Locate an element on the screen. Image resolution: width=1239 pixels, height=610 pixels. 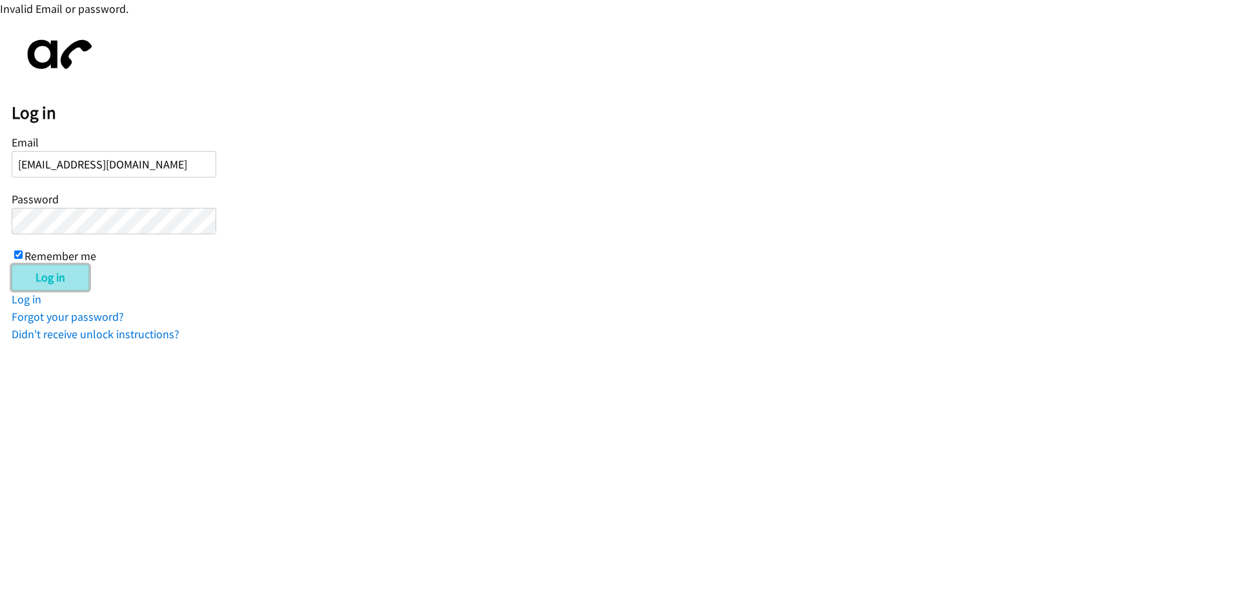
label: Email is located at coordinates (25, 142).